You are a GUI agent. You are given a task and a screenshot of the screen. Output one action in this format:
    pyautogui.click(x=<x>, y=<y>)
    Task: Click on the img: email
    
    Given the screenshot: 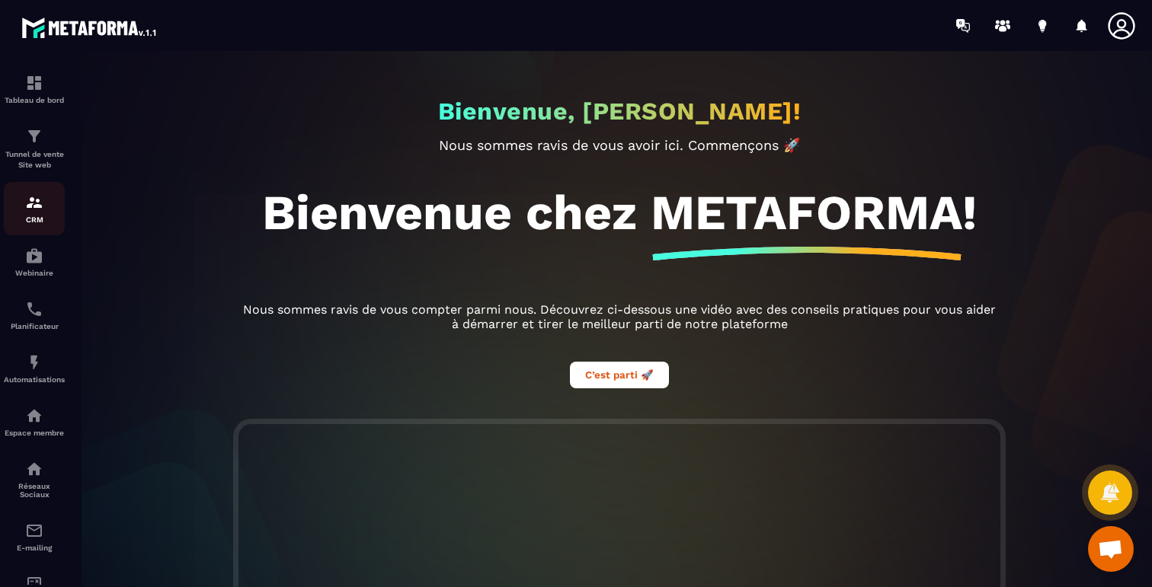 What is the action you would take?
    pyautogui.click(x=34, y=531)
    